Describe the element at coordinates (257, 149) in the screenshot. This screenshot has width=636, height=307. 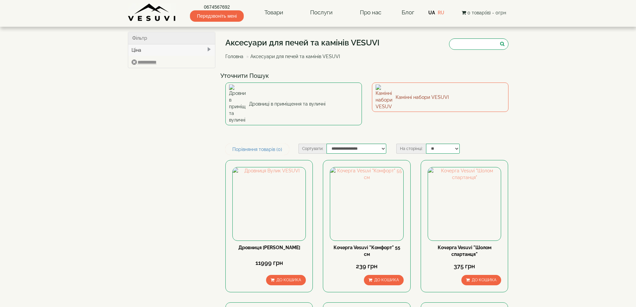
I see `a: Порівняння товарів (0)` at that location.